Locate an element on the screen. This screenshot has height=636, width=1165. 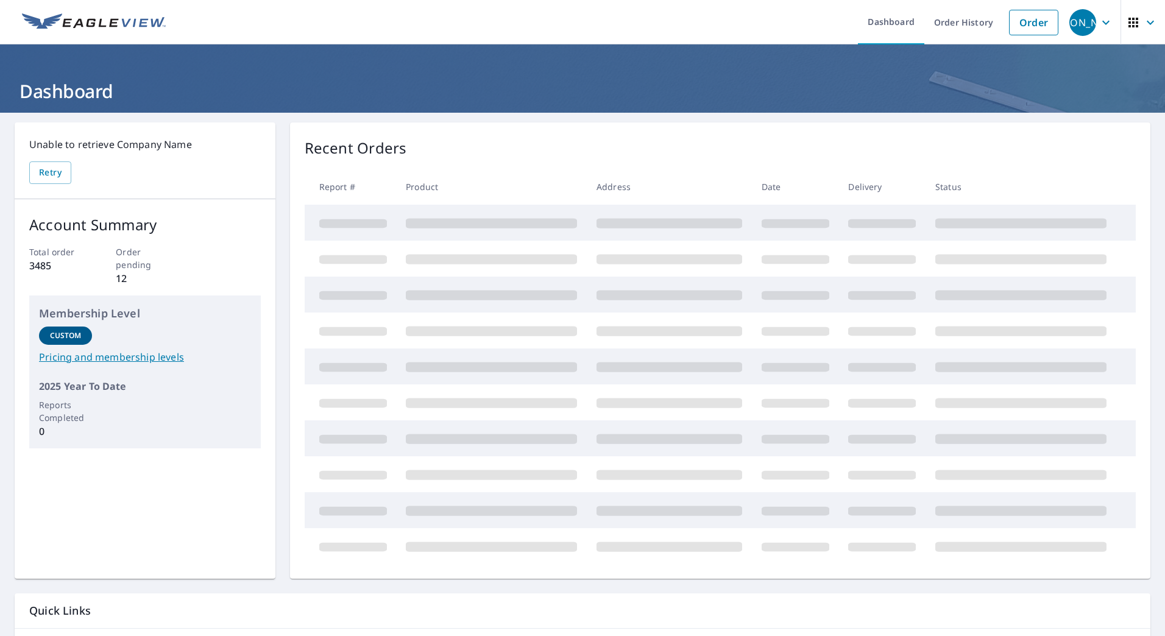
img: EV Logo is located at coordinates (94, 23).